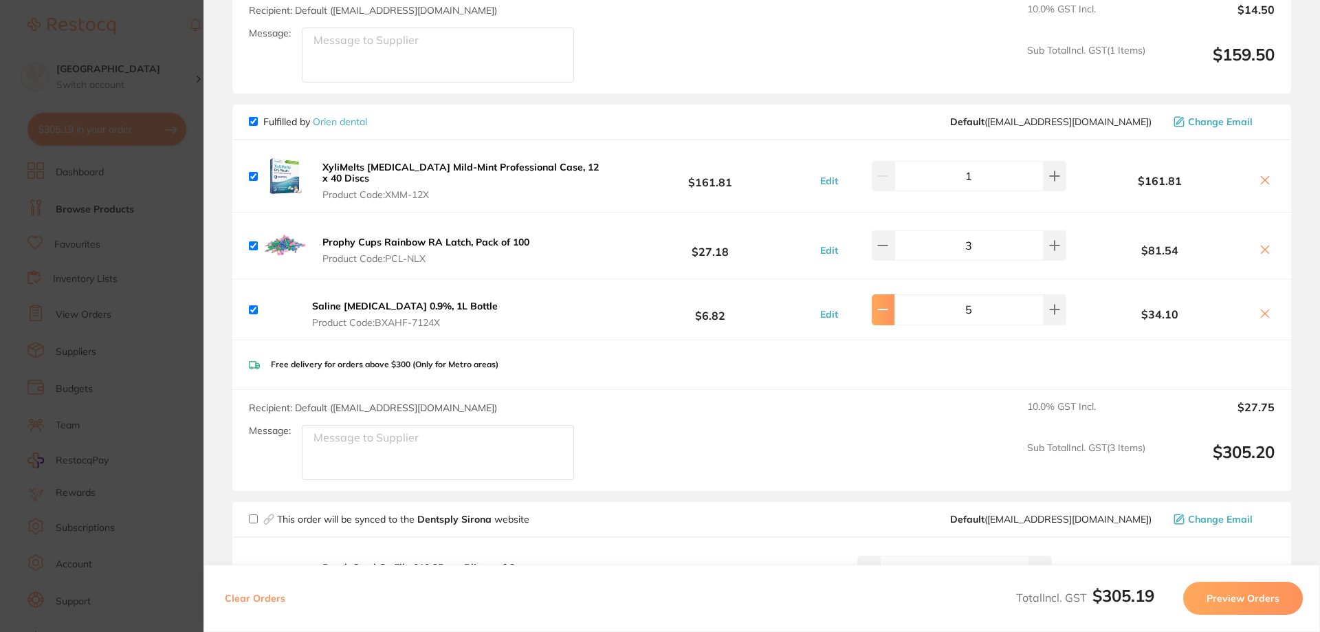  I want to click on output: $27.75, so click(1216, 416).